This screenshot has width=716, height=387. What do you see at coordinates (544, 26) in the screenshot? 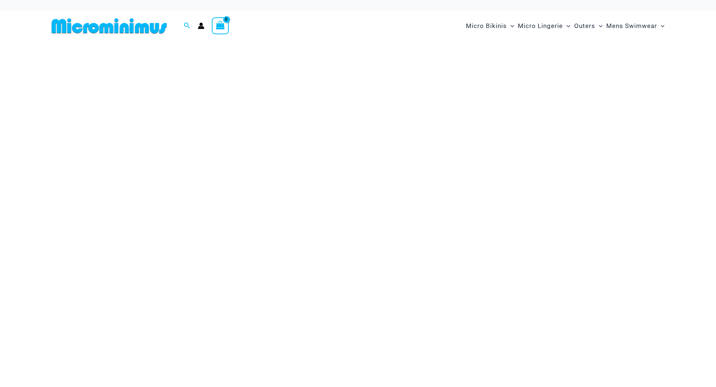
I see `a: Micro LingerieMenu ToggleMenu Toggle` at bounding box center [544, 26].